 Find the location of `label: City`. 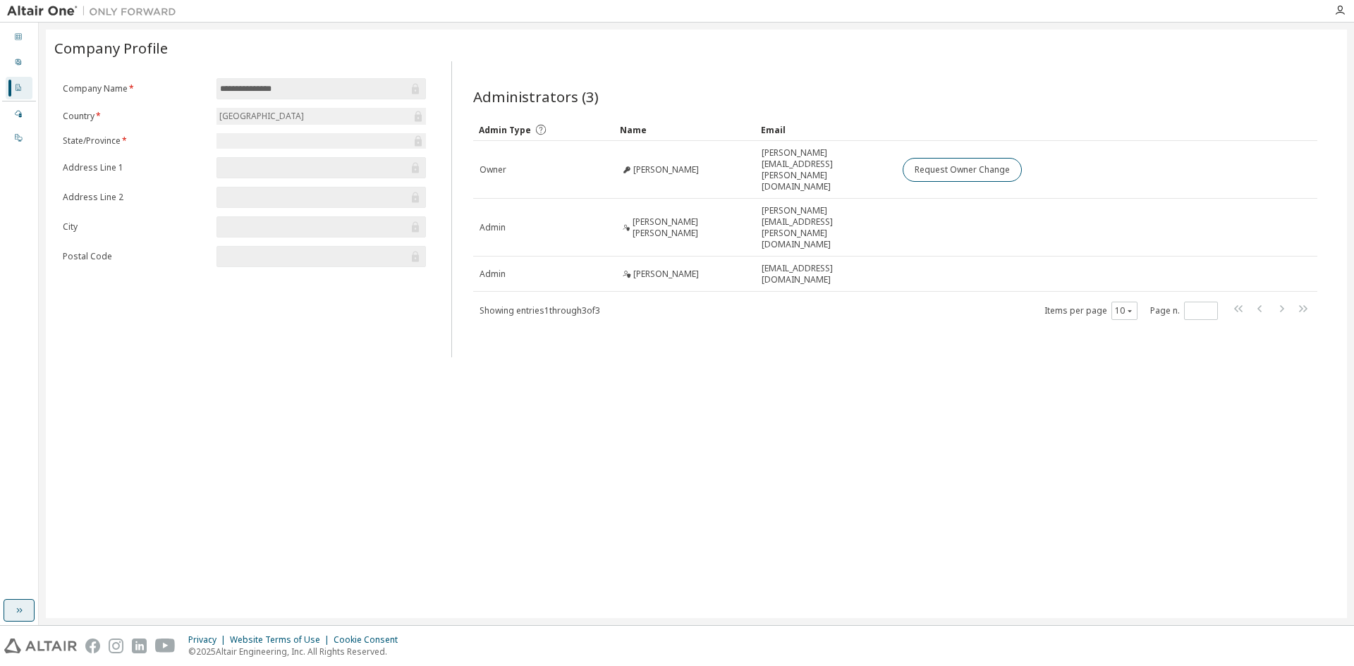

label: City is located at coordinates (135, 227).